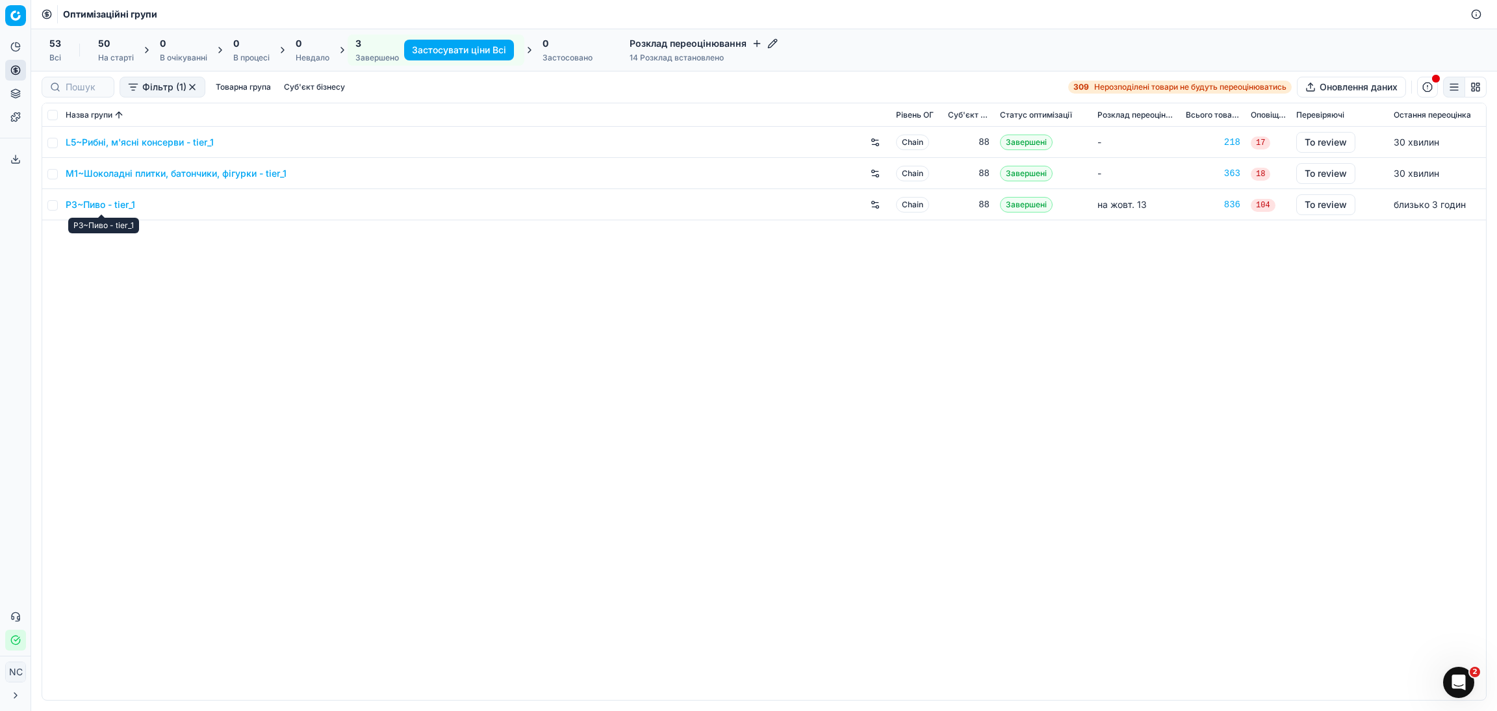 This screenshot has height=711, width=1497. What do you see at coordinates (1213, 142) in the screenshot?
I see `a: 218` at bounding box center [1213, 142].